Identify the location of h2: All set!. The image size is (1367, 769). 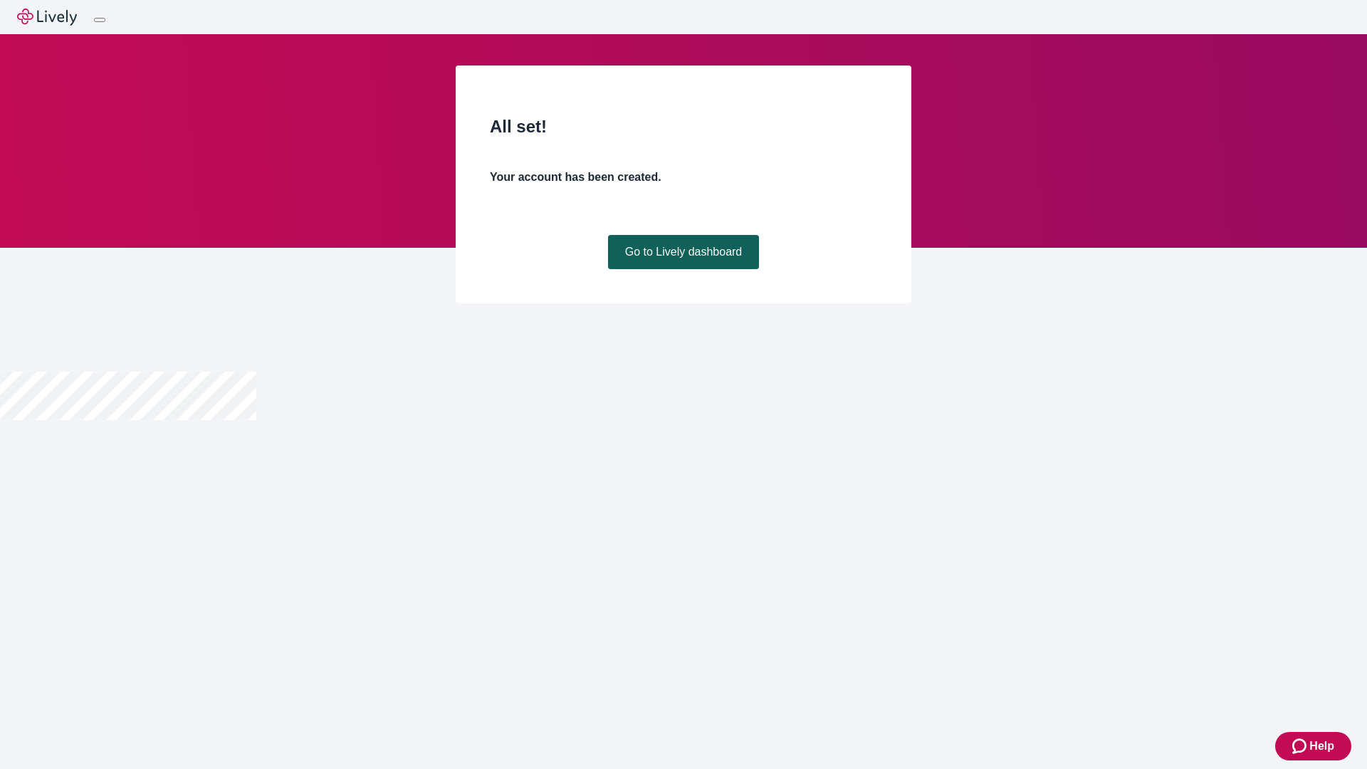
(683, 127).